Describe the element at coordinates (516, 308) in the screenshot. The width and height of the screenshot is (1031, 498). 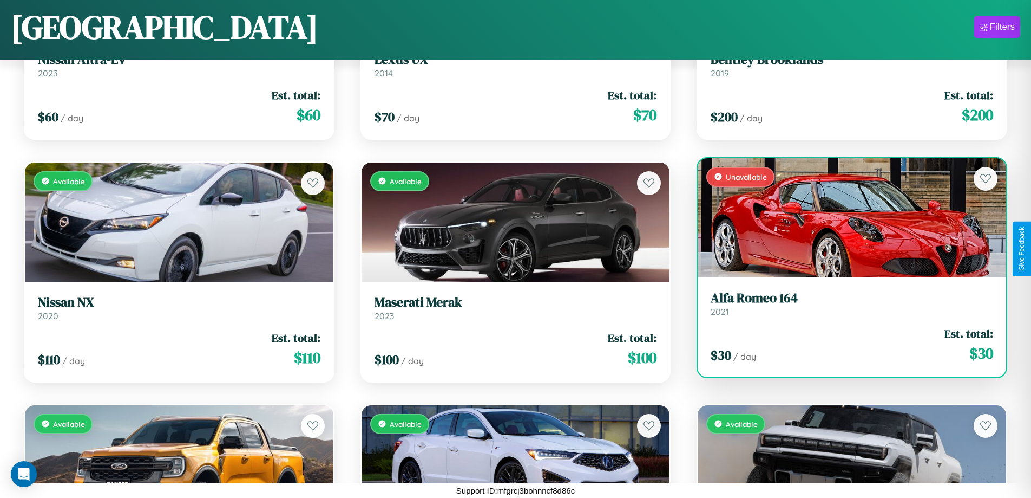
I see `a: Maserati Merak2023` at that location.